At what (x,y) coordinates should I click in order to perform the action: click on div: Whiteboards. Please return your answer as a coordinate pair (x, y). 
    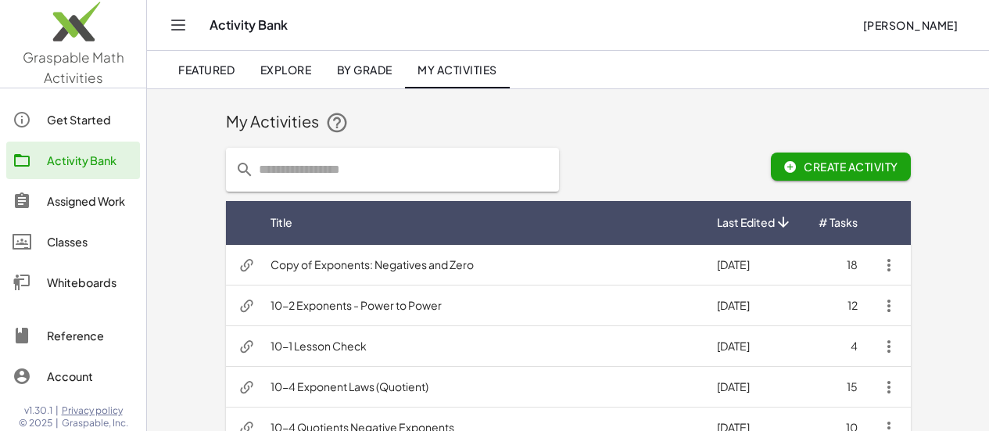
    Looking at the image, I should click on (90, 282).